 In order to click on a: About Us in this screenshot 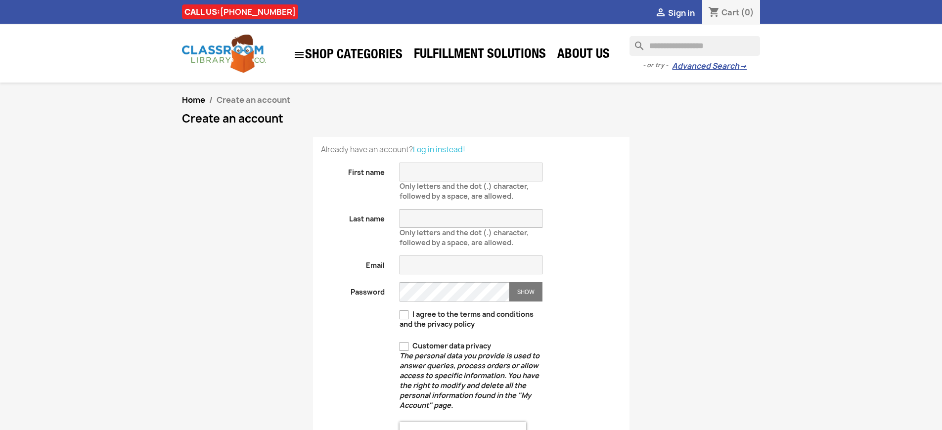, I will do `click(584, 55)`.